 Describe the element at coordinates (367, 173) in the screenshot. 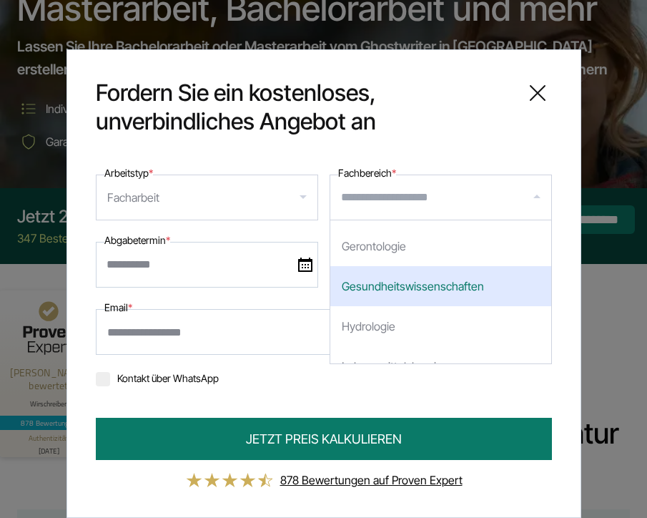

I see `label: Fachbereich` at that location.